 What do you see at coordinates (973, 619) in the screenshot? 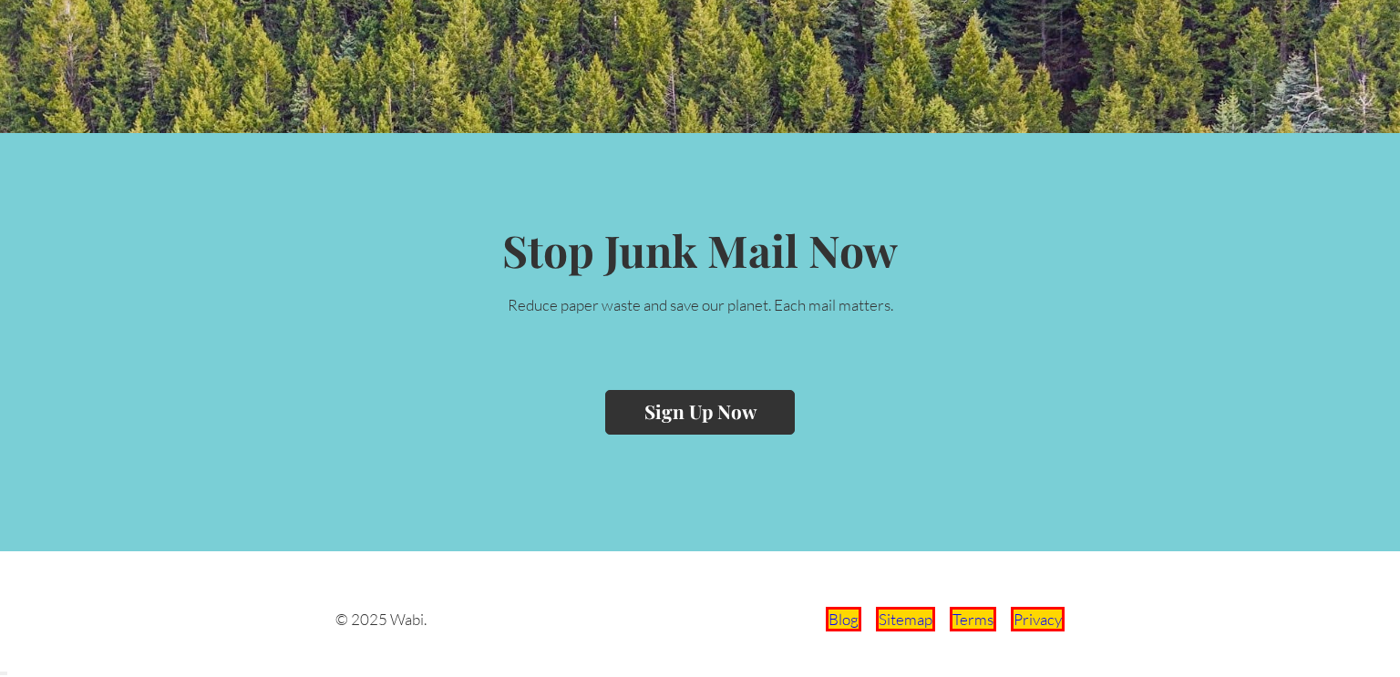
I see `a: Terms` at bounding box center [973, 619].